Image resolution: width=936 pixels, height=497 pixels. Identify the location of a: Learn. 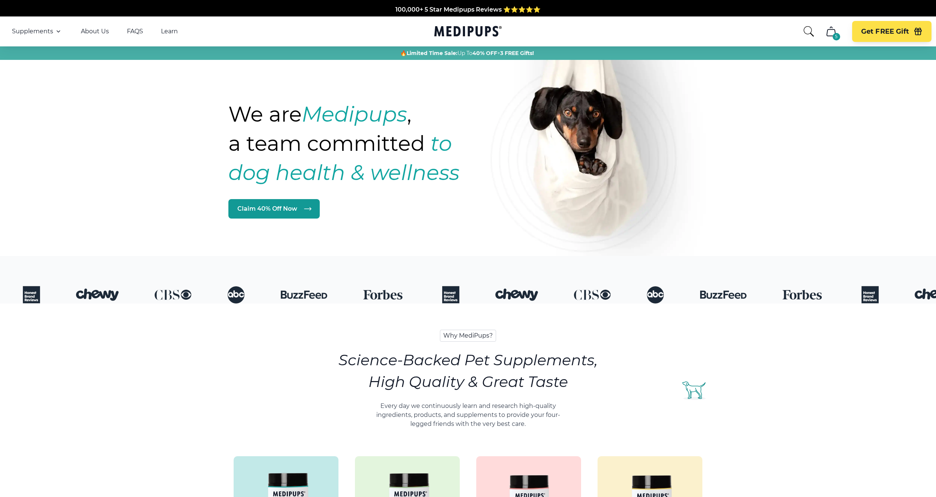
(169, 31).